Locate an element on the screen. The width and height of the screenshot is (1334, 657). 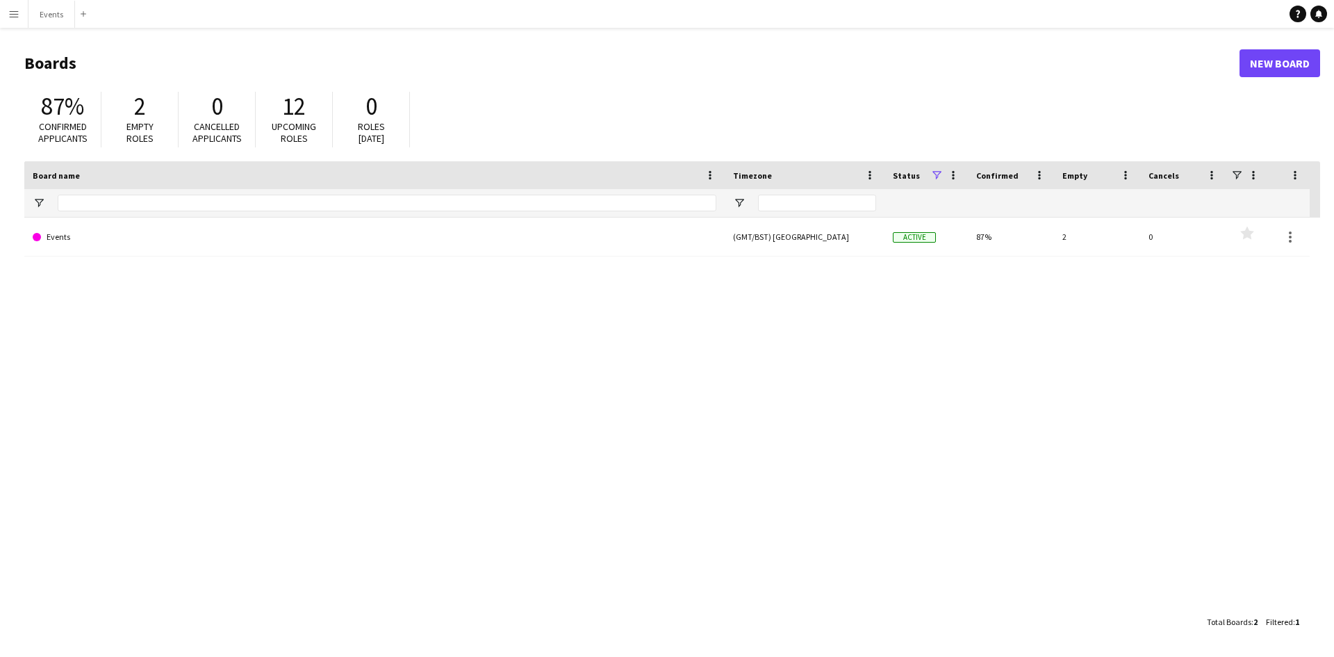
span: Filtered is located at coordinates (1279, 621).